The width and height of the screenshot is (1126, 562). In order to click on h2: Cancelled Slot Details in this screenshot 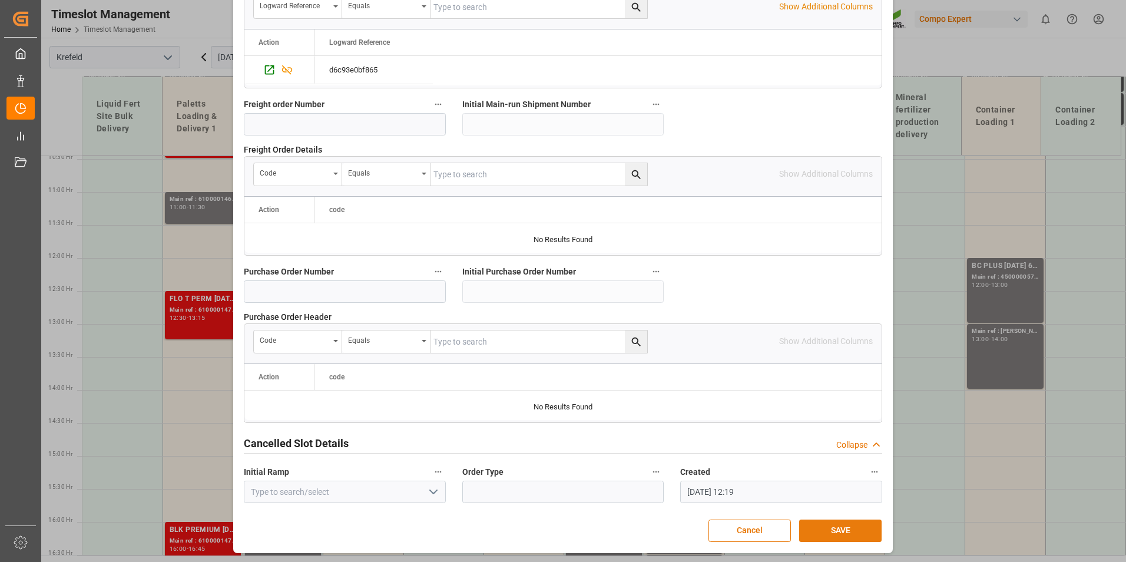, I will do `click(296, 443)`.